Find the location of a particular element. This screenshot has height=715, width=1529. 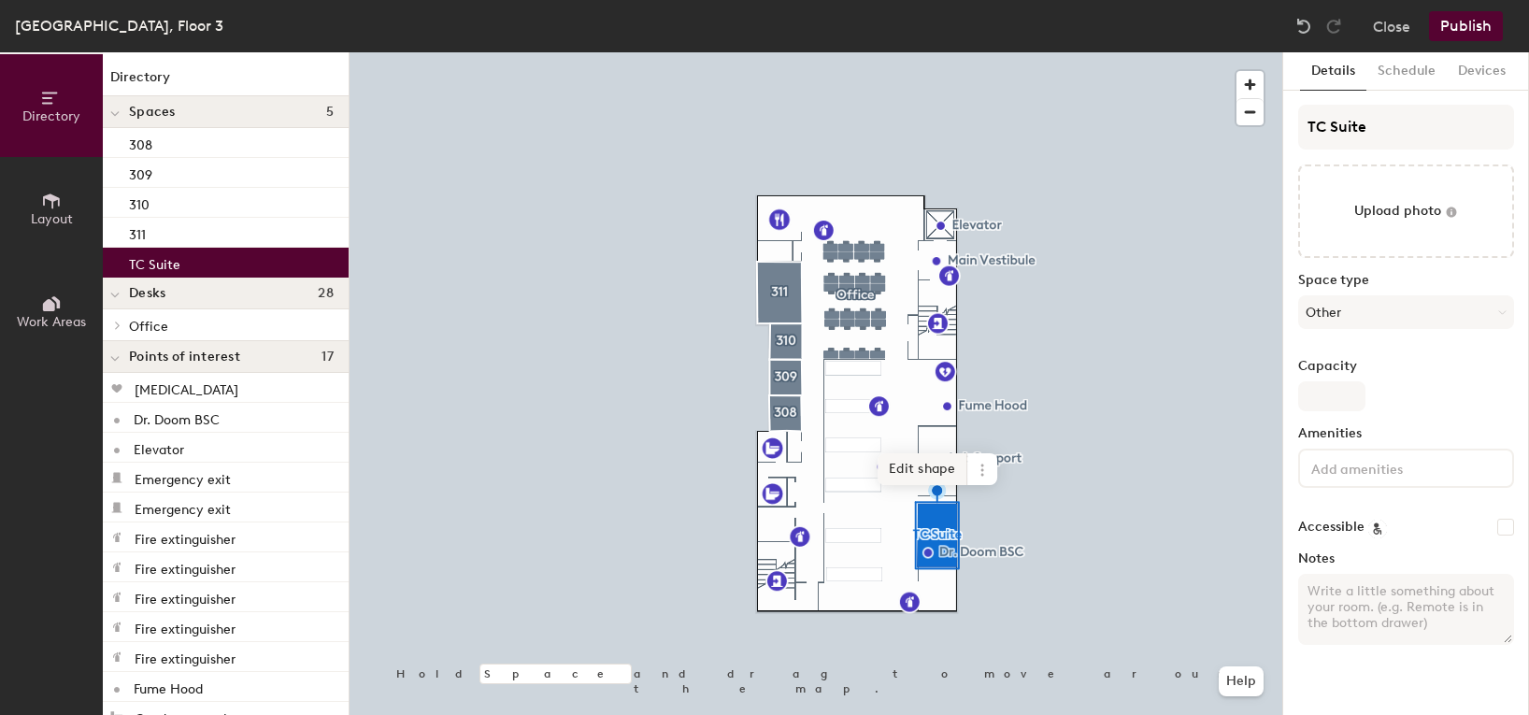

p: TC Suite is located at coordinates (154, 262).